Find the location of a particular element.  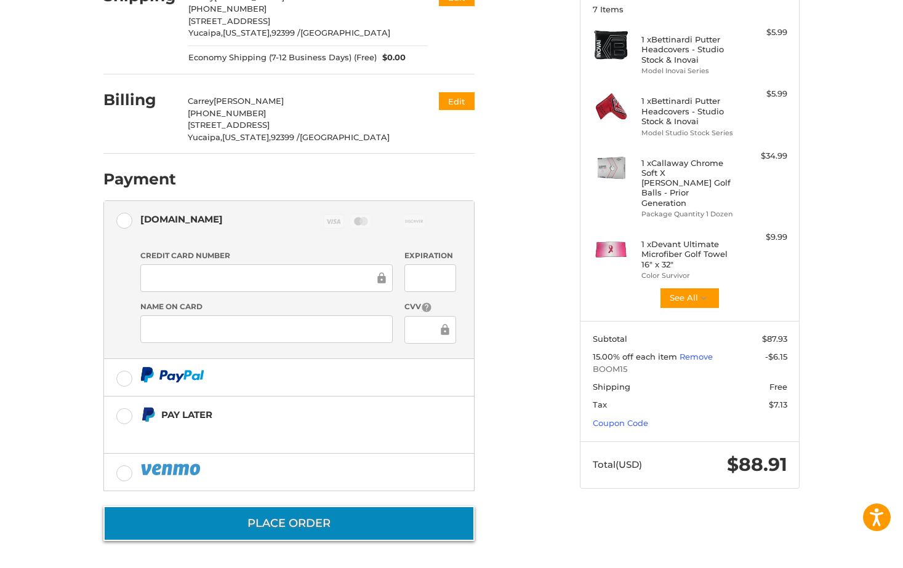

button: See All is located at coordinates (689, 298).